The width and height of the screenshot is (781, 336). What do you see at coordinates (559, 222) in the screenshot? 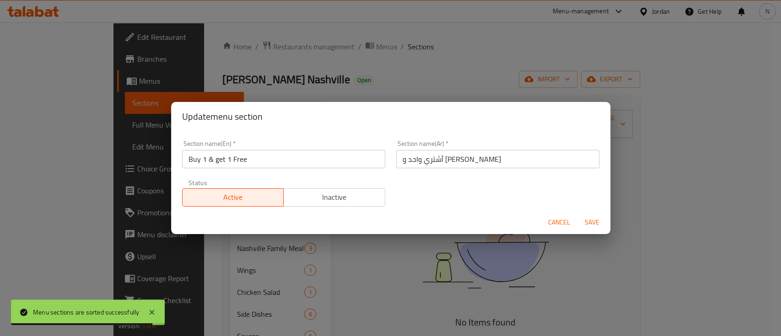
I see `span: Cancel` at bounding box center [559, 222].